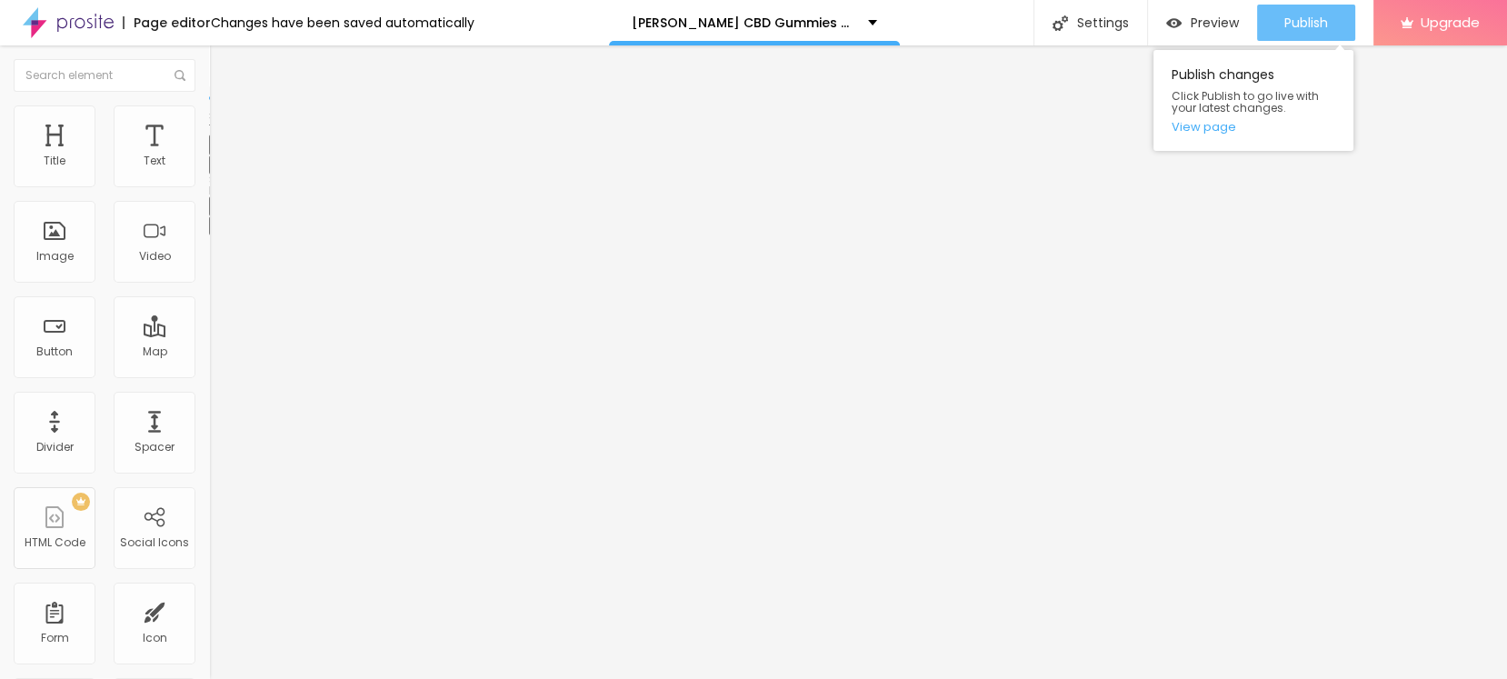  What do you see at coordinates (1254, 102) in the screenshot?
I see `span: Click Publish to go live with your latest changes.` at bounding box center [1254, 102].